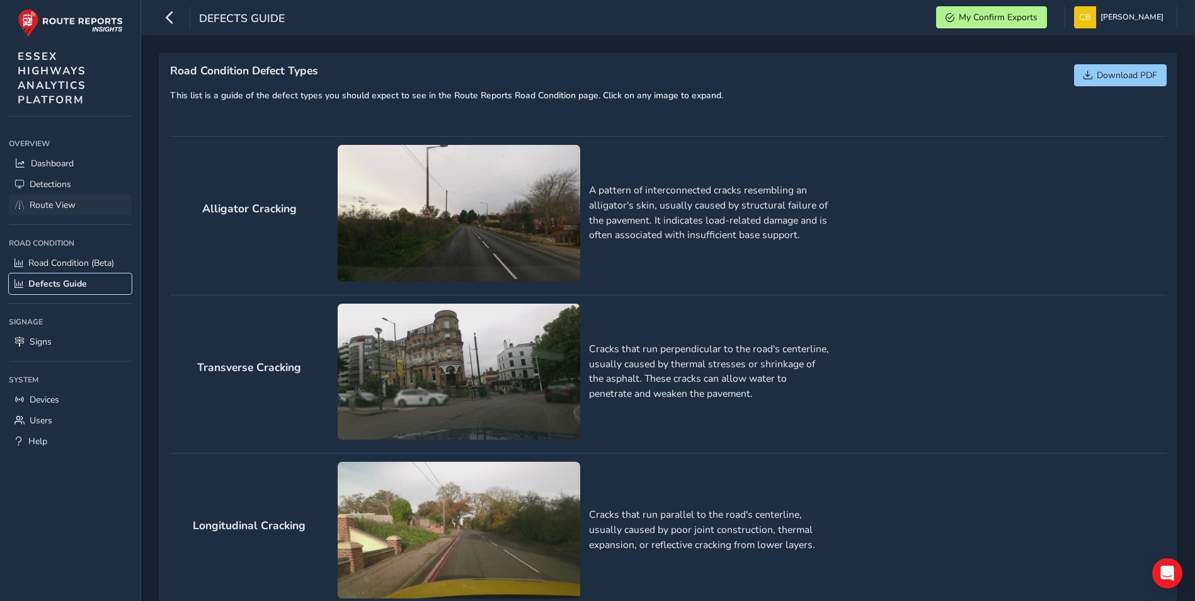 This screenshot has height=601, width=1195. Describe the element at coordinates (70, 283) in the screenshot. I see `a: Defects Guide` at that location.